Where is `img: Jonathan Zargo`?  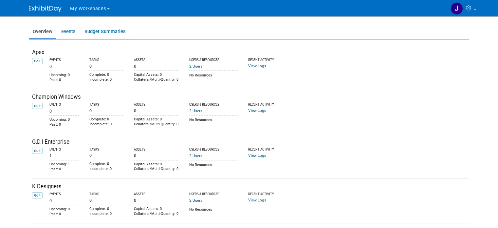
img: Jonathan Zargo is located at coordinates (457, 9).